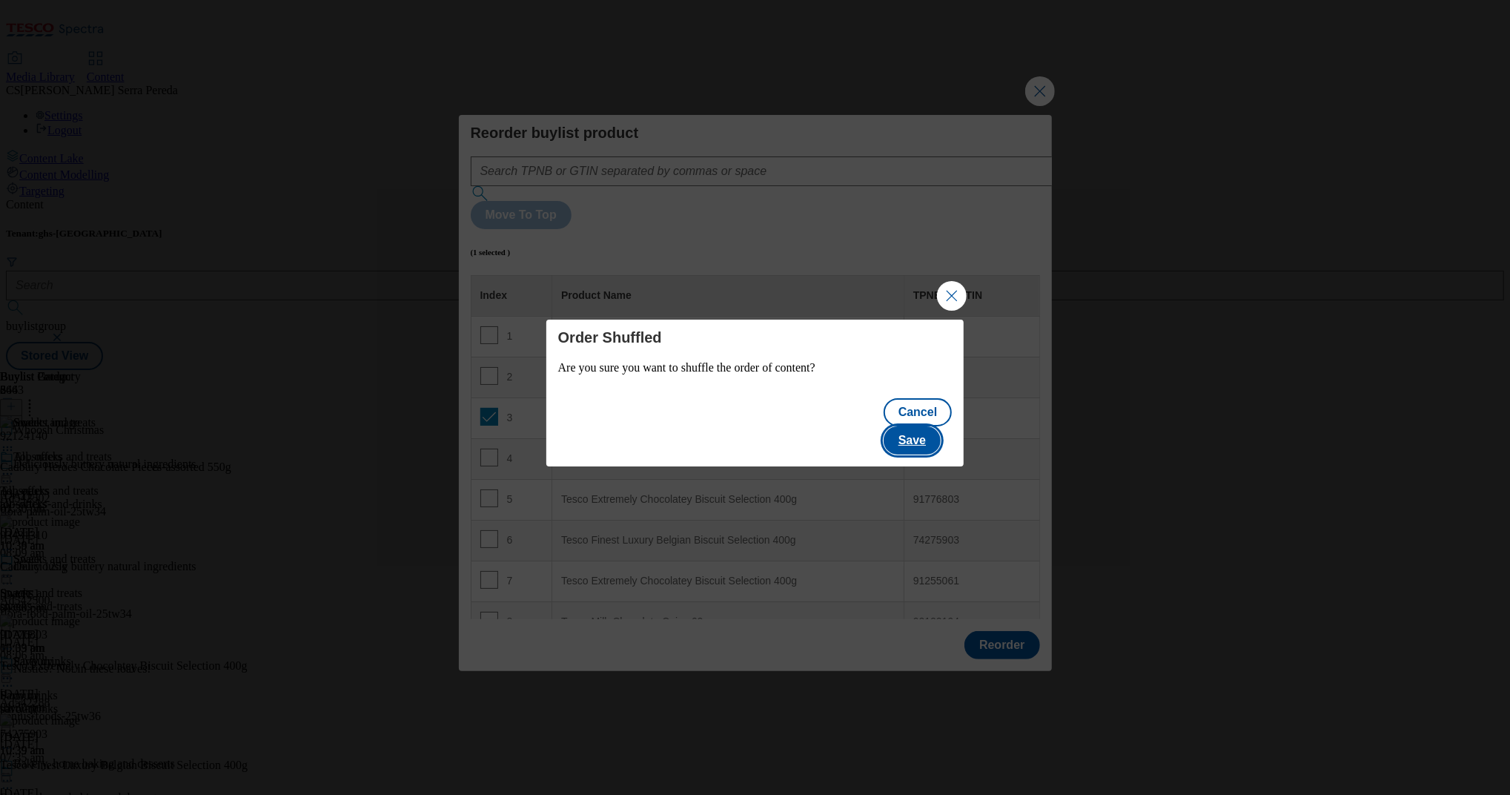 This screenshot has height=795, width=1510. What do you see at coordinates (756, 368) in the screenshot?
I see `p: Are you sure you want to shuffle the order of content?` at bounding box center [756, 368].